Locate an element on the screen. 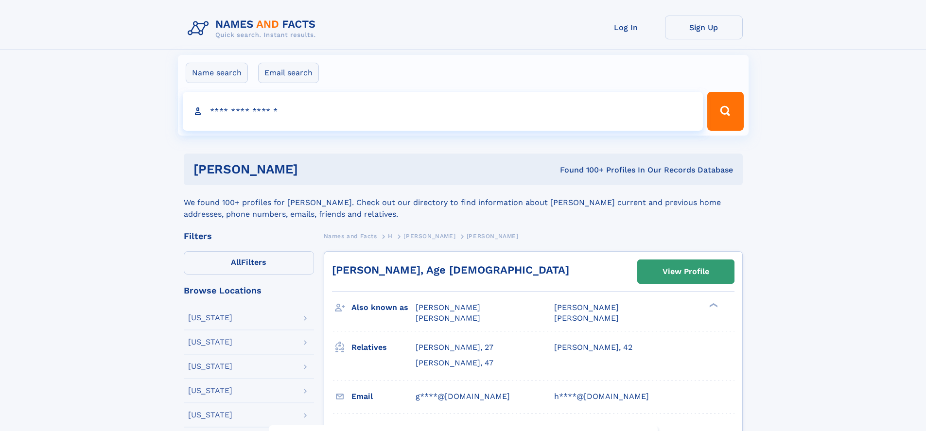 This screenshot has width=926, height=431. h3: Email is located at coordinates (383, 397).